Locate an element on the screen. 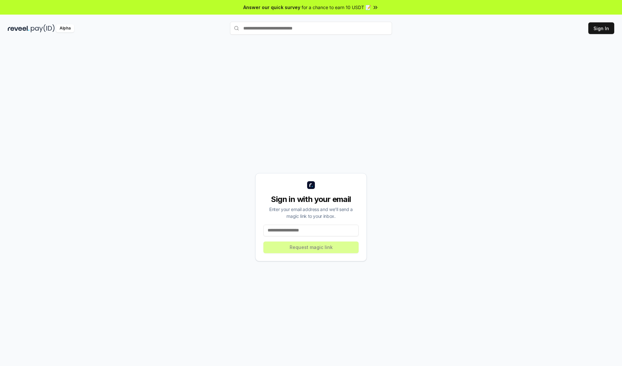 This screenshot has height=366, width=622. span: for a chance to earn 10 USDT 📝 is located at coordinates (336, 7).